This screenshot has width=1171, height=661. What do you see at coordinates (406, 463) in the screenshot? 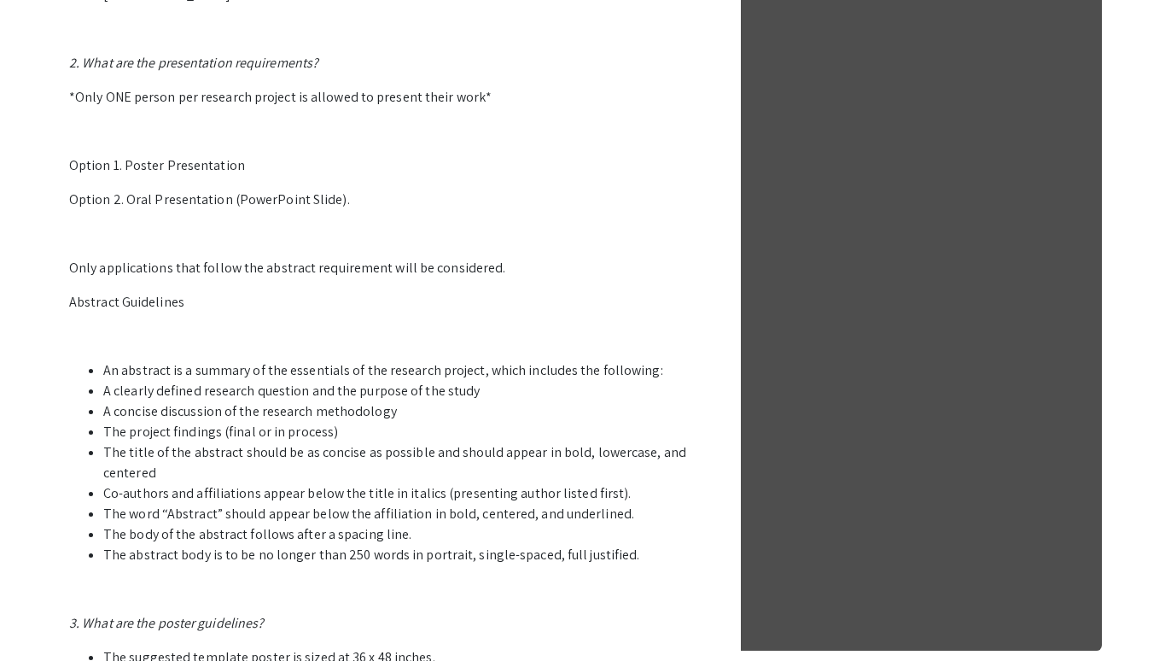
I see `li: The title of the abstract should be as concise as possible and should appear in bold, lowercase, ...` at bounding box center [406, 463].